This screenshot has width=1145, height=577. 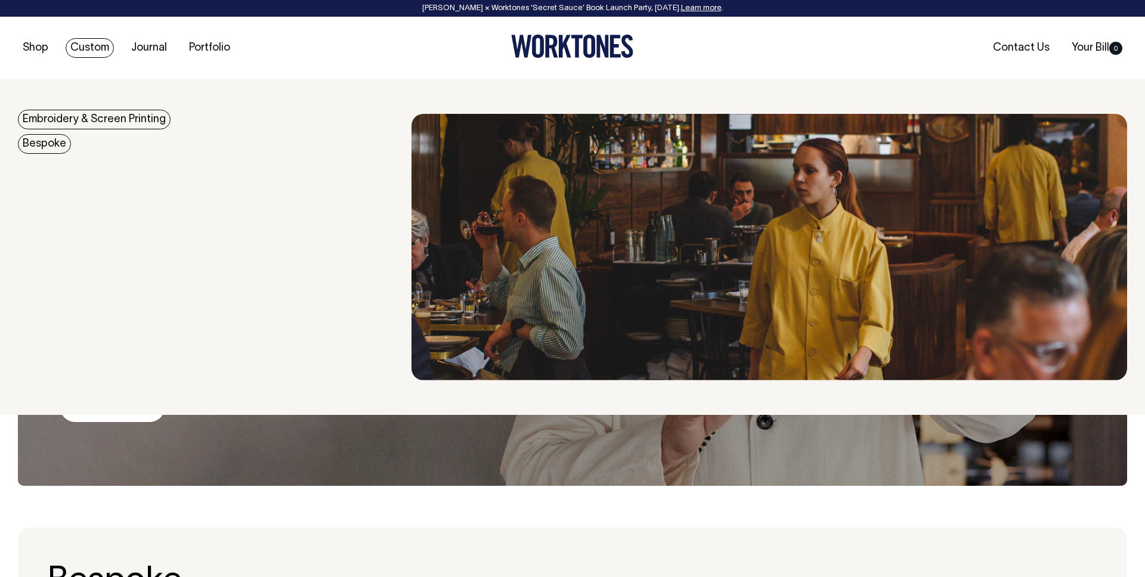 I want to click on a: Learn more, so click(x=701, y=8).